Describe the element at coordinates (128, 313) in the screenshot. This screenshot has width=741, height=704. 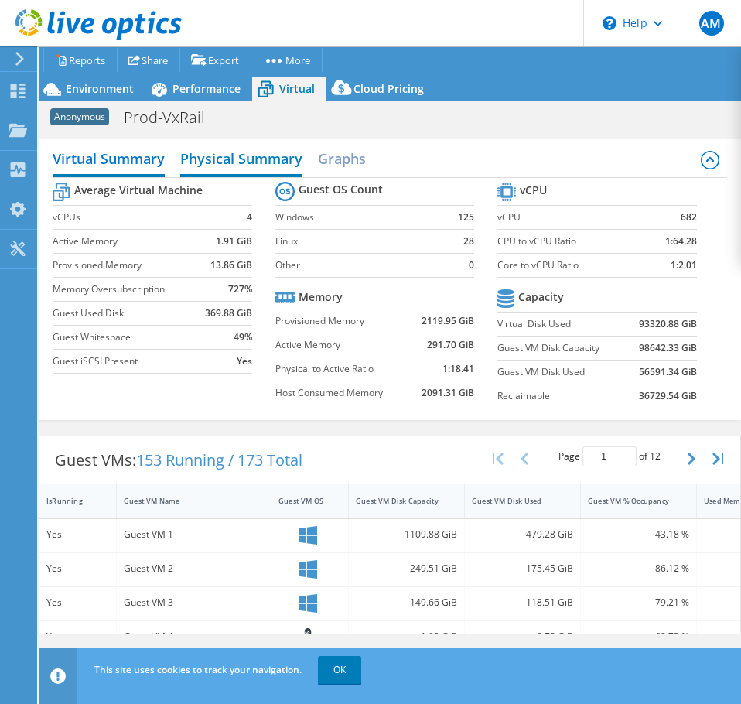
I see `label: Guest Used Disk` at that location.